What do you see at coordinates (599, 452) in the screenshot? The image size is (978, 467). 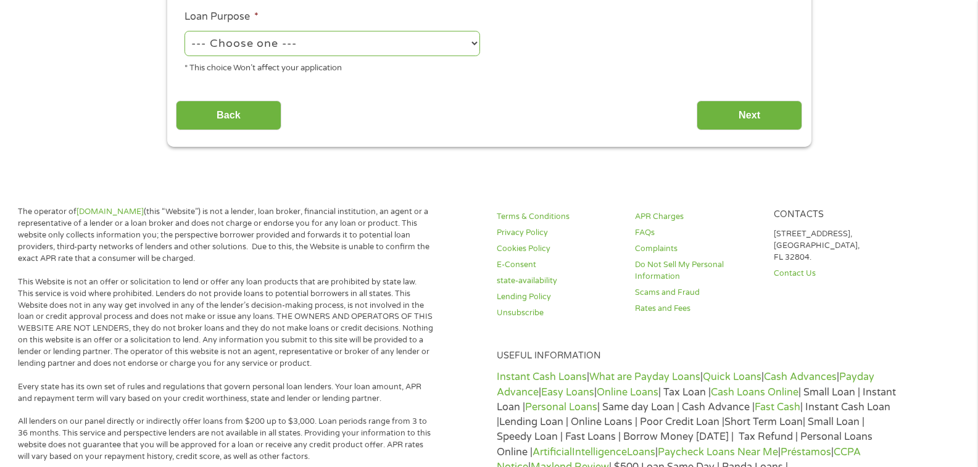 I see `a: Intelligence` at bounding box center [599, 452].